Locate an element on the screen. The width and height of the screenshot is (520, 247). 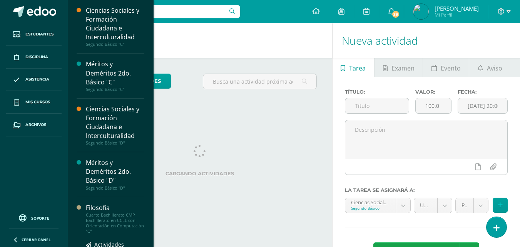
input: Busca un usuario... is located at coordinates (156, 12).